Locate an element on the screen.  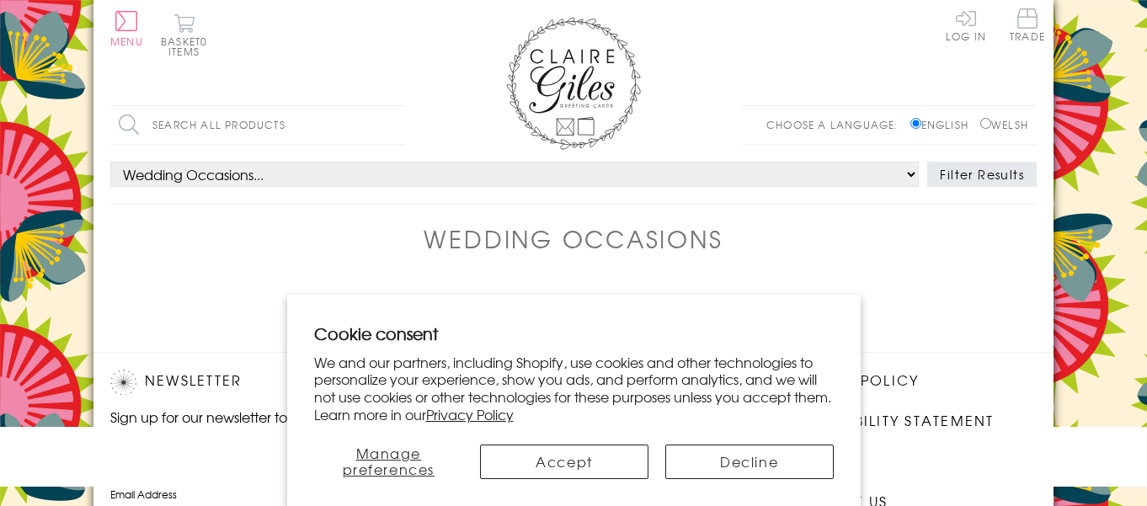
input: English is located at coordinates (915, 123).